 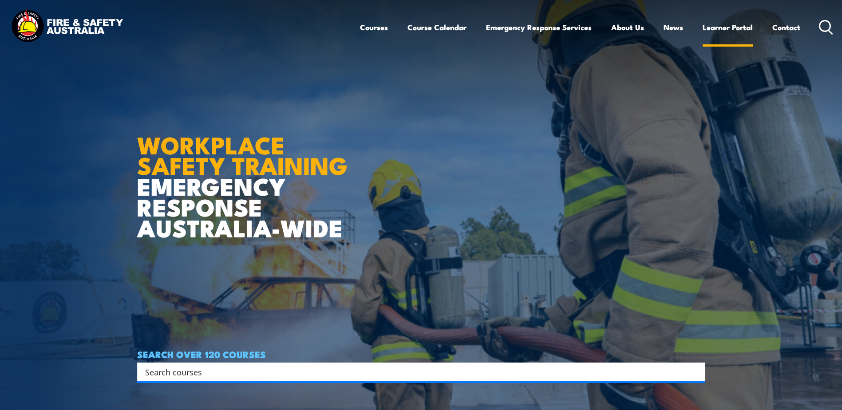 I want to click on input: Search input, so click(x=416, y=372).